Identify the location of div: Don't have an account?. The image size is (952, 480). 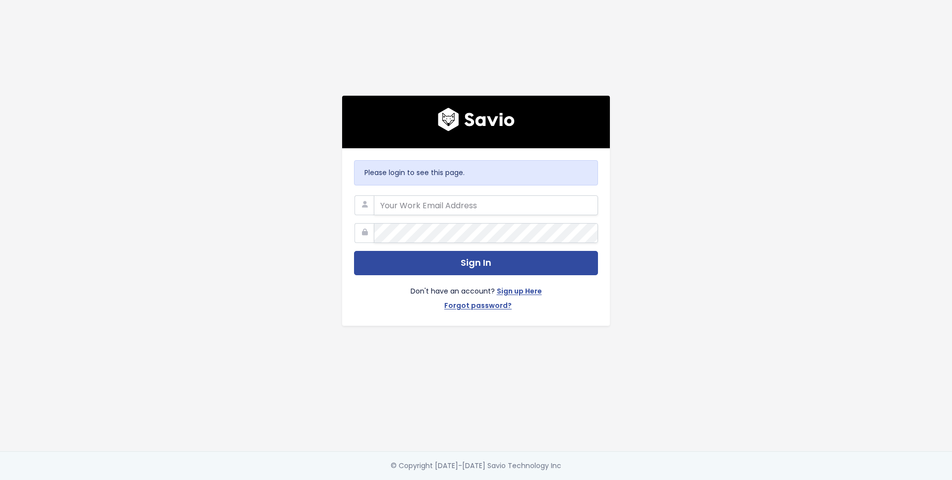
(476, 295).